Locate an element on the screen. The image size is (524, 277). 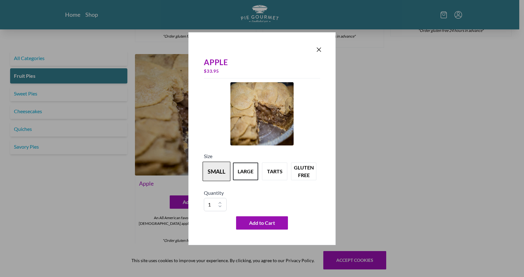
a: Product Image is located at coordinates (262, 115).